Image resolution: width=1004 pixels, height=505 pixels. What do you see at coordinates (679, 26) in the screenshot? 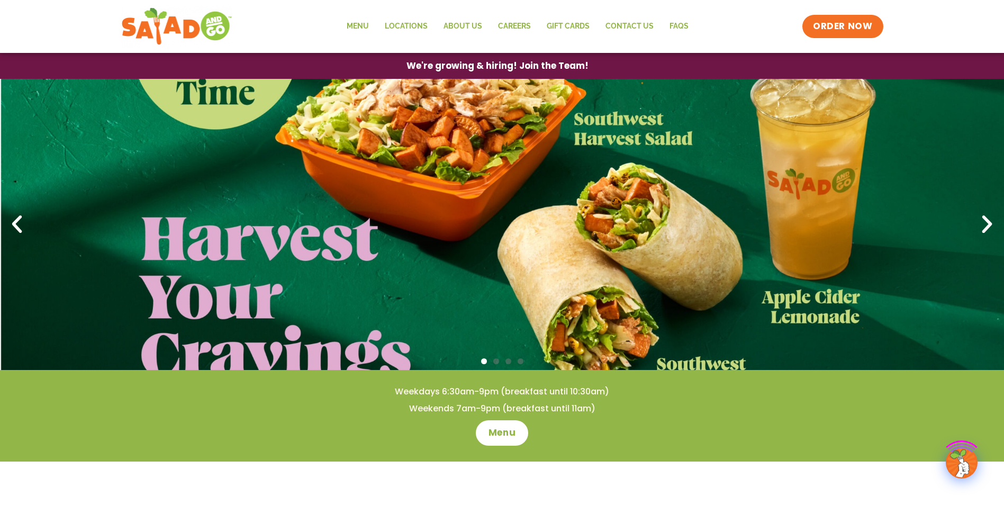
I see `a: FAQs` at bounding box center [679, 26].